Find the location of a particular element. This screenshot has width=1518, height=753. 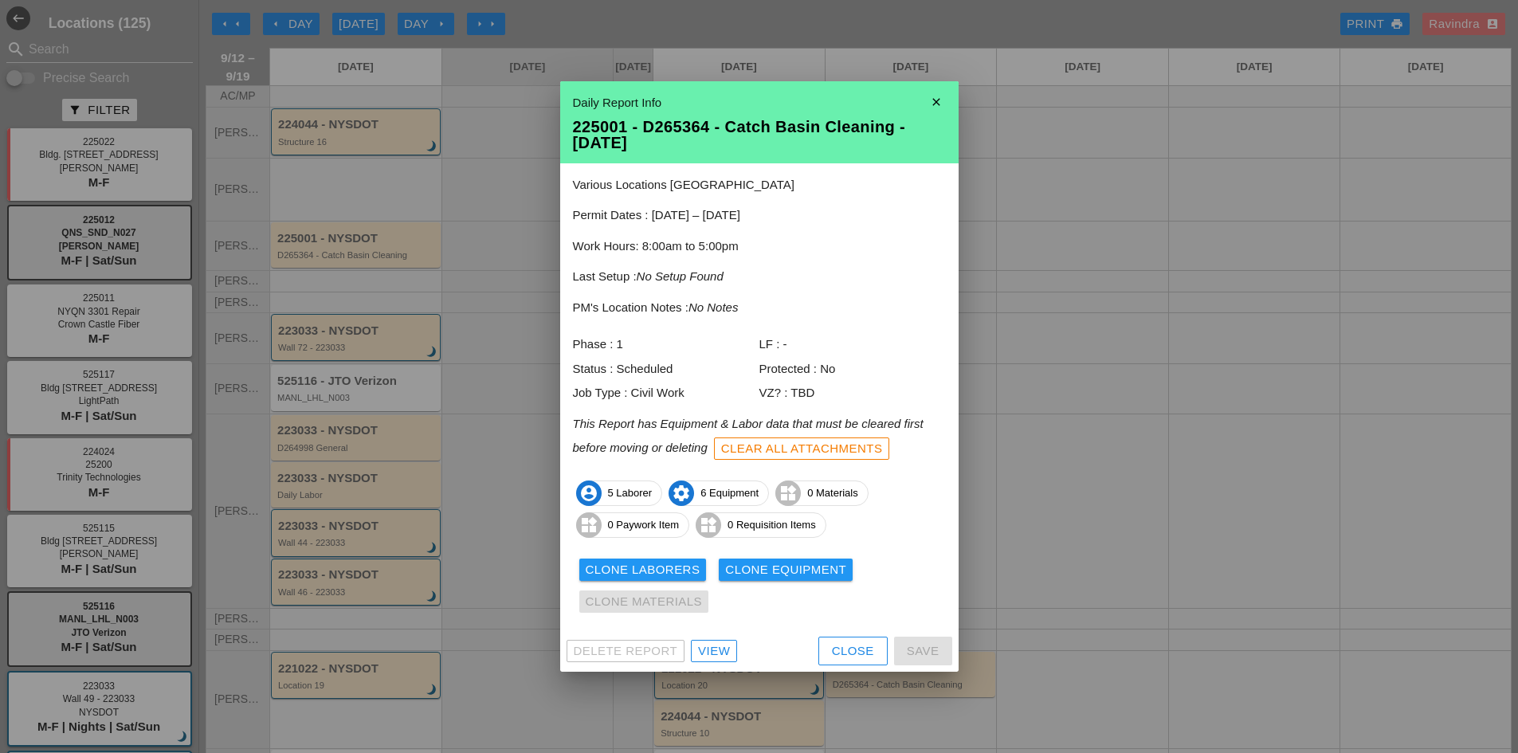

i: This Report has Equipment & Labor data that must be cleared first before moving or deleting is located at coordinates (748, 435).